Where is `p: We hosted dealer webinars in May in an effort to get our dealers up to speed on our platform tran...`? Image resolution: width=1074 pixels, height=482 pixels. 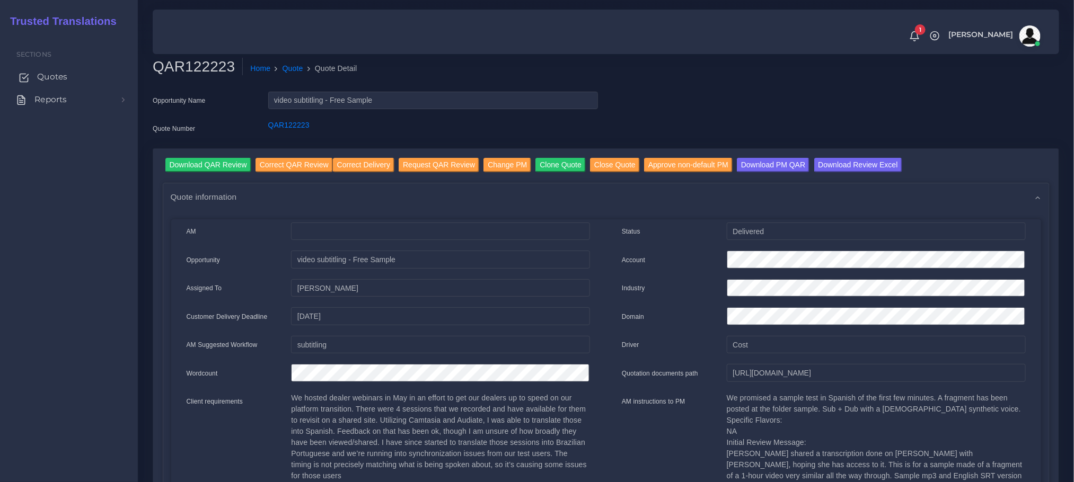 p: We hosted dealer webinars in May in an effort to get our dealers up to speed on our platform tran... is located at coordinates (441, 437).